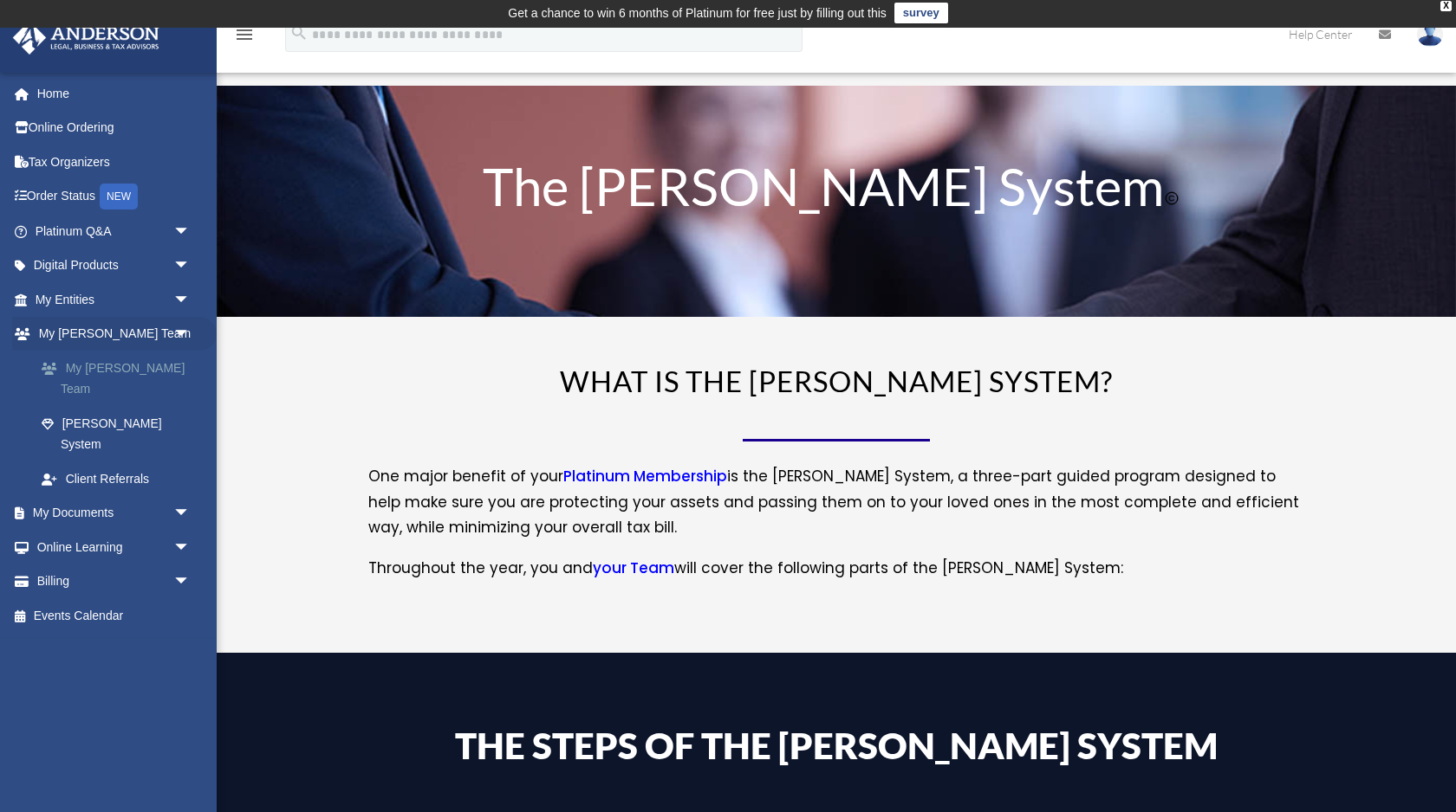  What do you see at coordinates (115, 266) in the screenshot?
I see `a: Digital Productsarrow_drop_down` at bounding box center [115, 266].